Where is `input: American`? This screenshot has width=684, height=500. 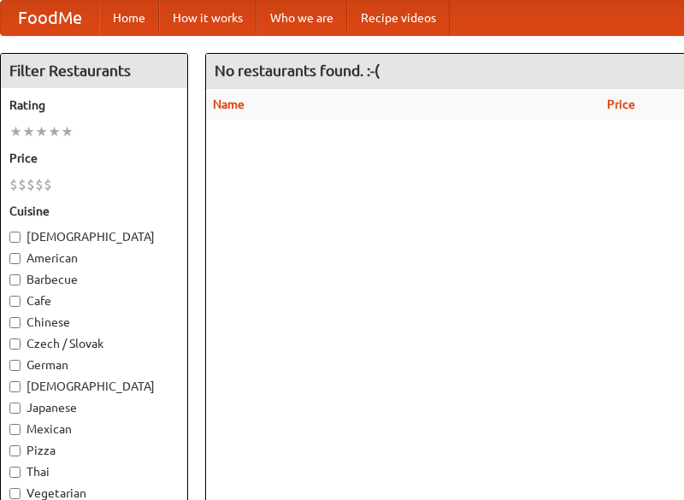 input: American is located at coordinates (15, 258).